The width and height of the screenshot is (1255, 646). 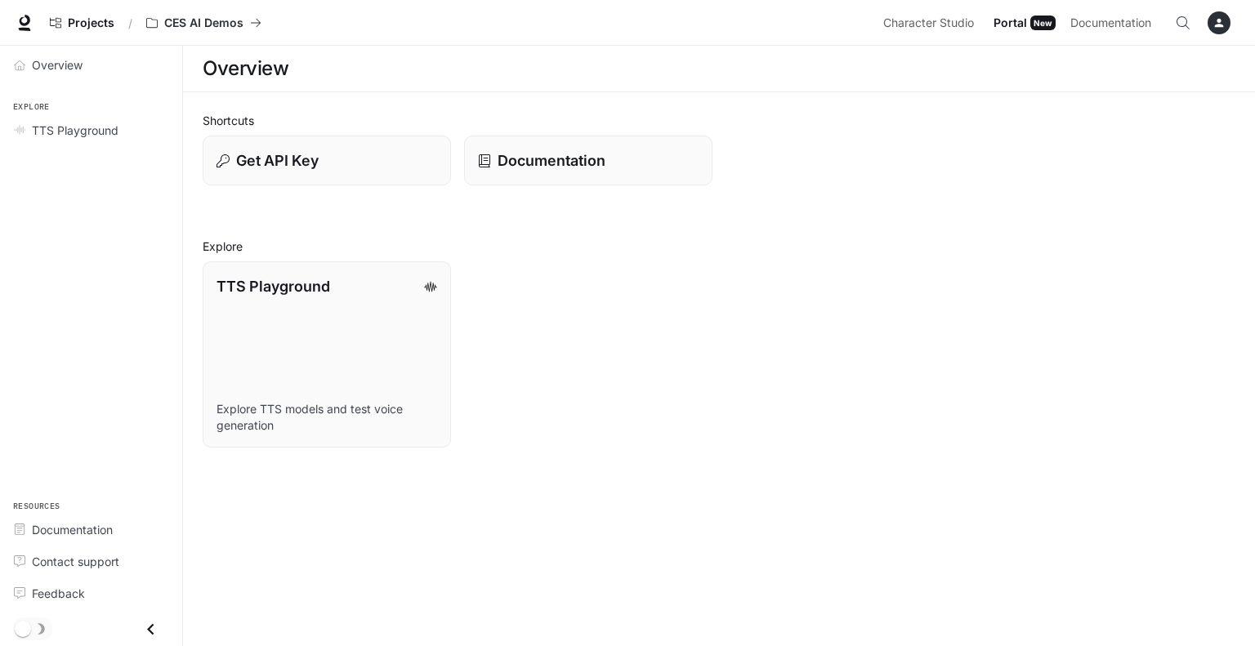 What do you see at coordinates (327, 354) in the screenshot?
I see `a: TTS PlaygroundExplore TTS models and test voice generation` at bounding box center [327, 354].